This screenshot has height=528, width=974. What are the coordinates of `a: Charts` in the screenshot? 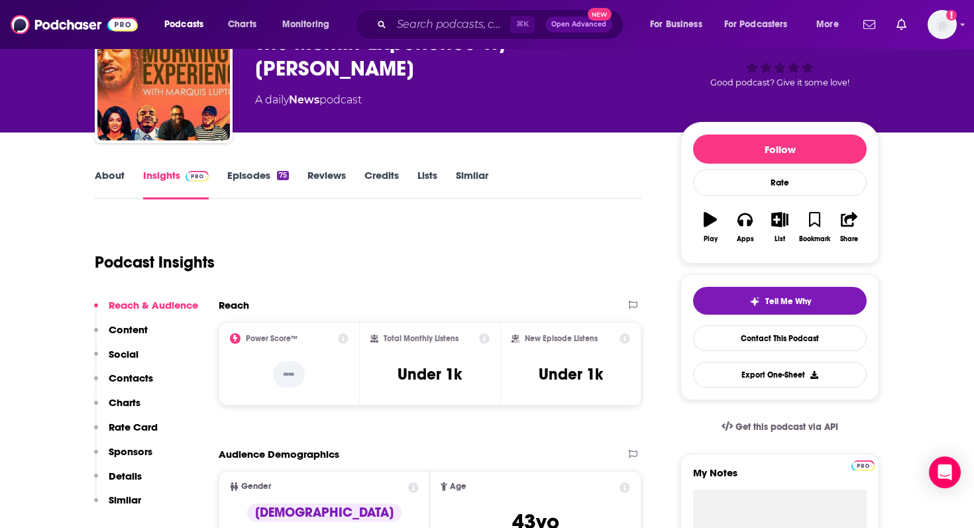 It's located at (242, 25).